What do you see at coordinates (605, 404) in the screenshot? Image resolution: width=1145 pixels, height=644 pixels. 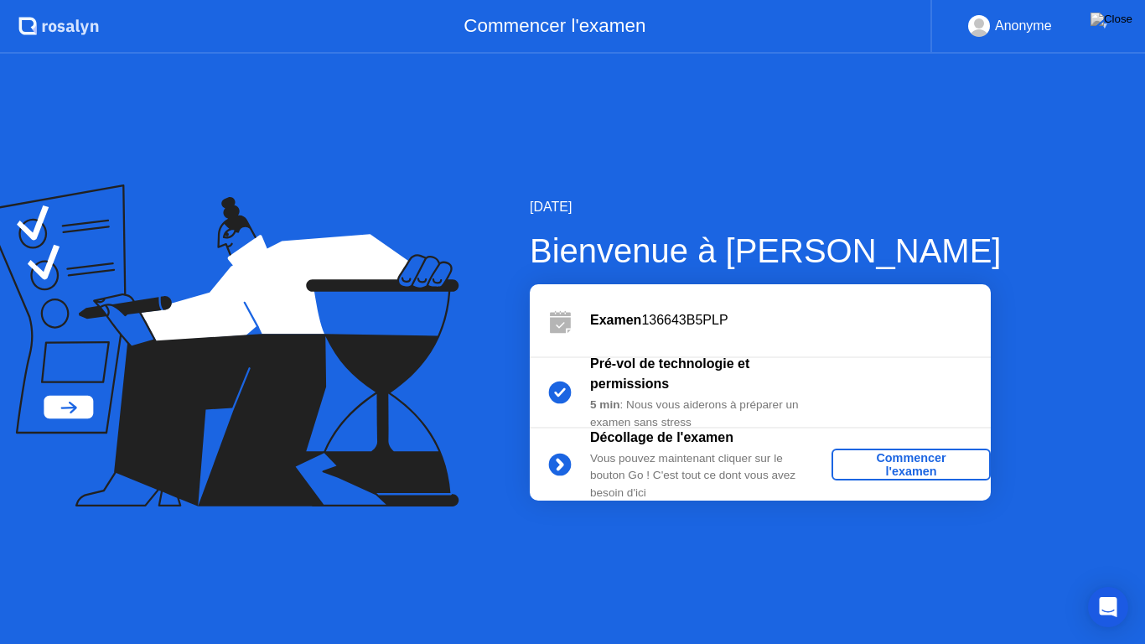 I see `b: 5 min` at bounding box center [605, 404].